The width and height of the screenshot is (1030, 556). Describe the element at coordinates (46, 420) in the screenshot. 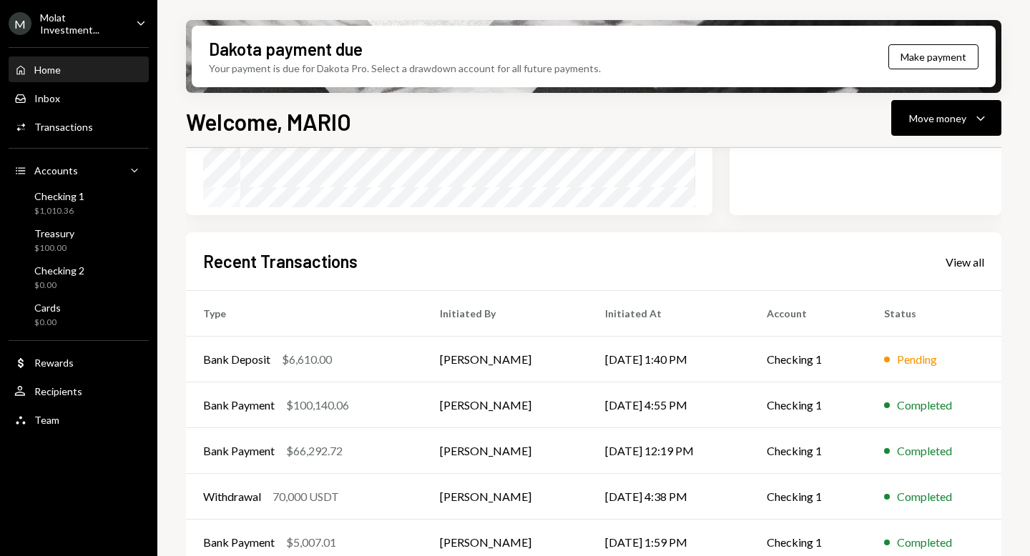

I see `div: Team` at that location.